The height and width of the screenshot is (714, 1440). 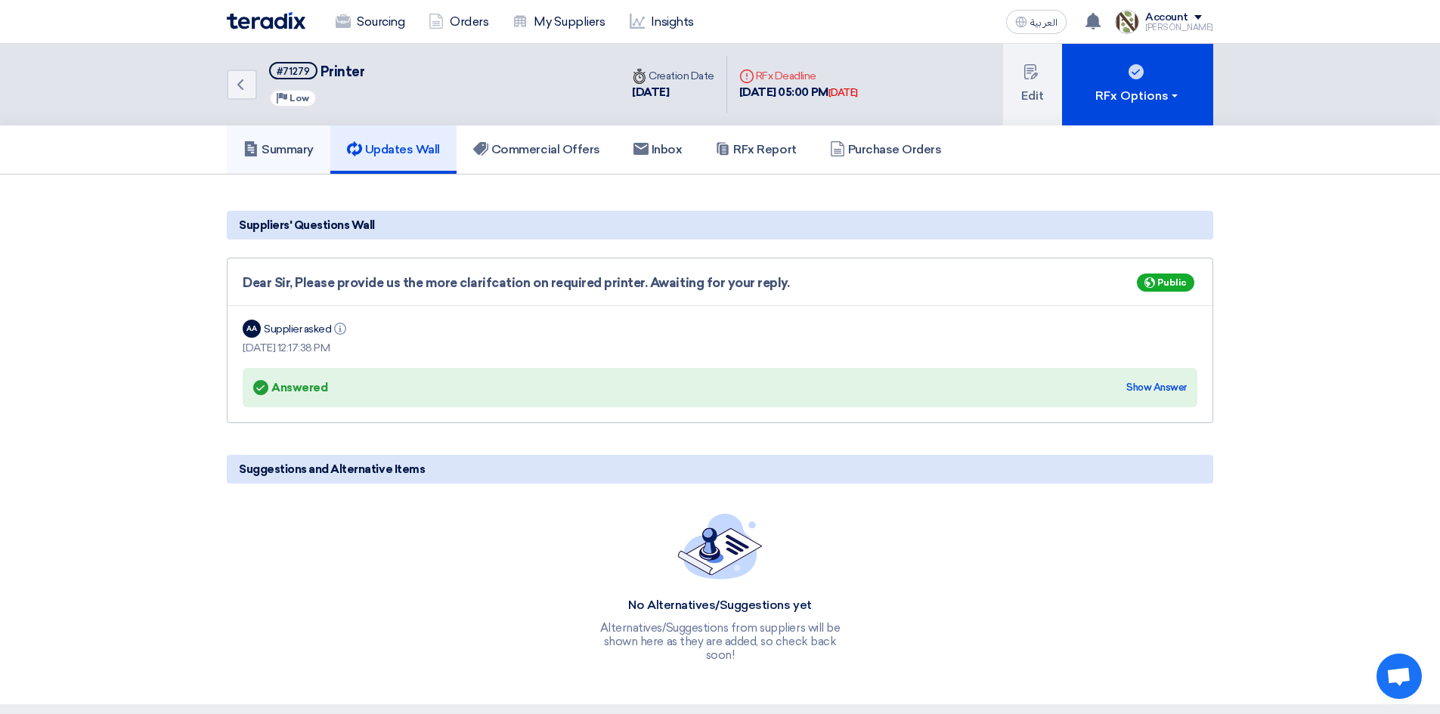 I want to click on button: العربية, so click(x=1036, y=22).